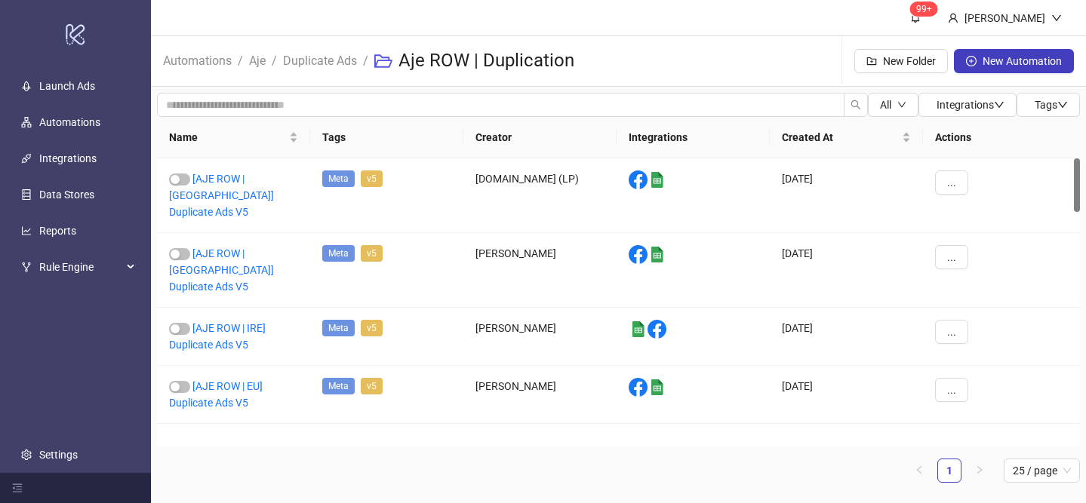 This screenshot has width=1086, height=503. What do you see at coordinates (953, 18) in the screenshot?
I see `span: user` at bounding box center [953, 18].